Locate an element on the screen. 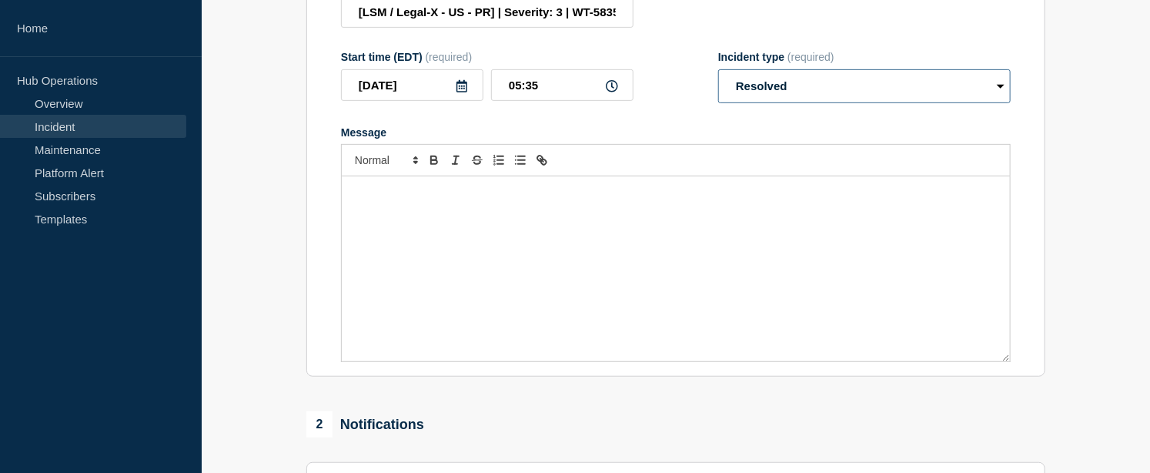  select: Incident type is located at coordinates (864, 86).